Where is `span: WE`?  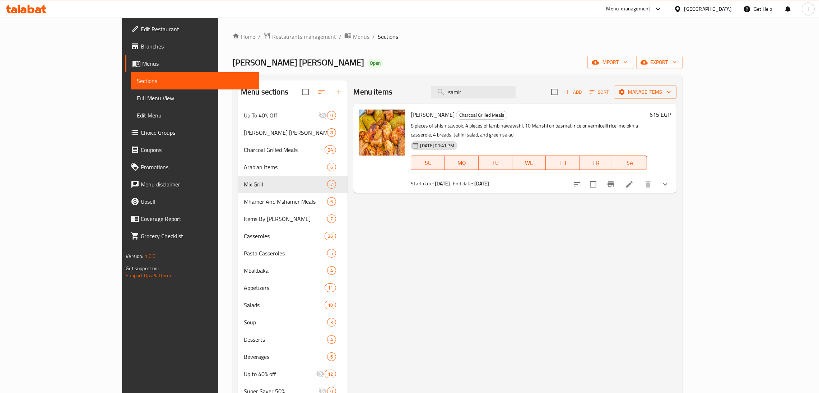 span: WE is located at coordinates (529, 163).